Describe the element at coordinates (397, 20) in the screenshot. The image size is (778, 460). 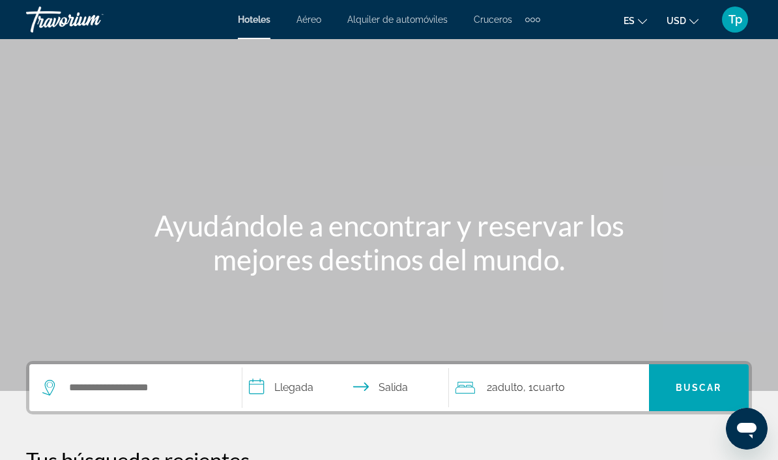
I see `span: Alquiler de automóviles` at that location.